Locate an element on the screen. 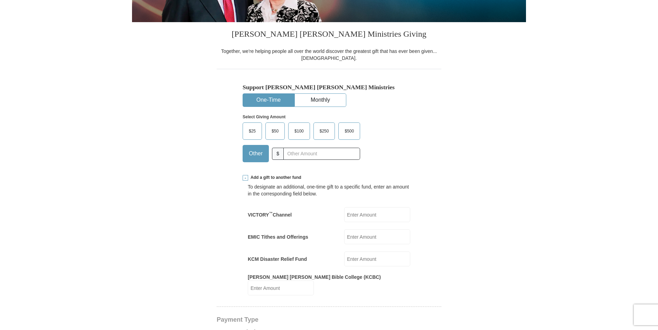  span: $25 is located at coordinates (252, 131).